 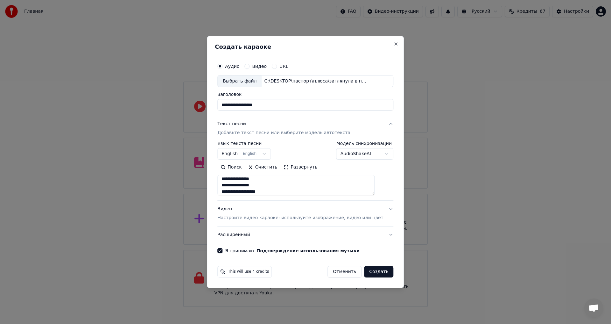 What do you see at coordinates (365, 144) in the screenshot?
I see `label: Модель синхронизации` at bounding box center [365, 144].